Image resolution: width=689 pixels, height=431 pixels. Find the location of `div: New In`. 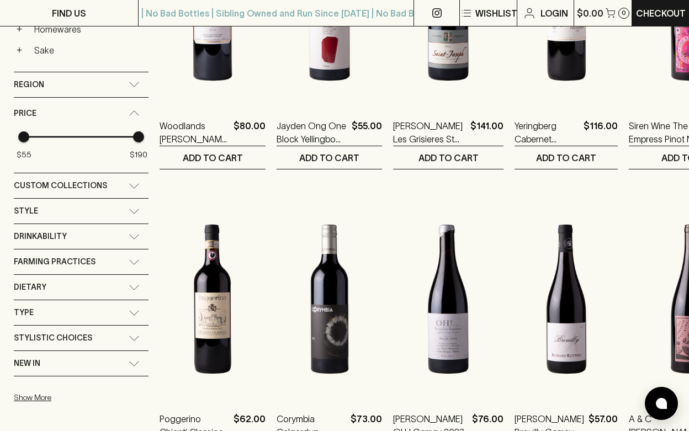

div: New In is located at coordinates (81, 363).